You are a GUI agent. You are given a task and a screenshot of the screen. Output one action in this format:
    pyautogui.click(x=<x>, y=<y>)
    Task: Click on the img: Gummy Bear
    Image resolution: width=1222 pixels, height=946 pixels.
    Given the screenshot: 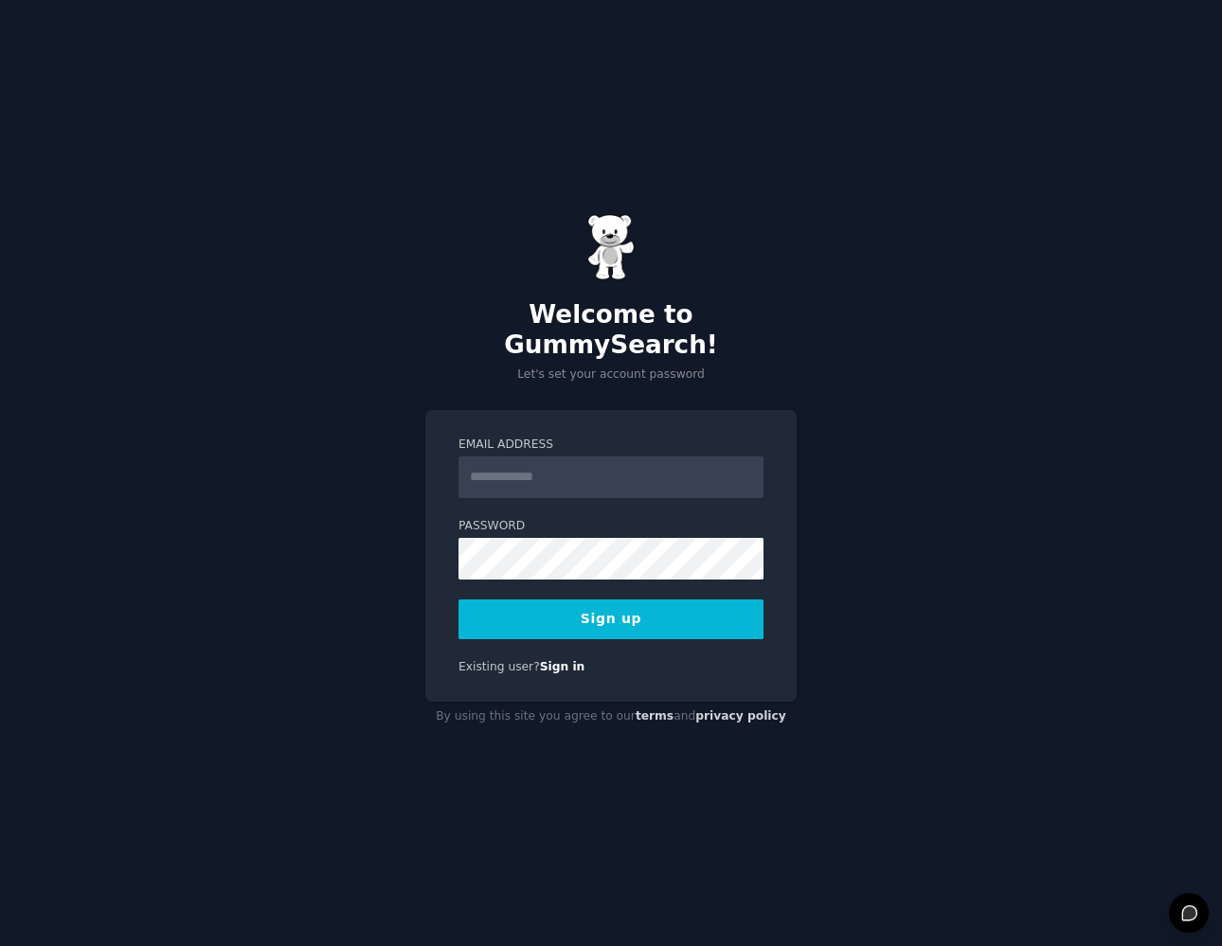 What is the action you would take?
    pyautogui.click(x=611, y=247)
    